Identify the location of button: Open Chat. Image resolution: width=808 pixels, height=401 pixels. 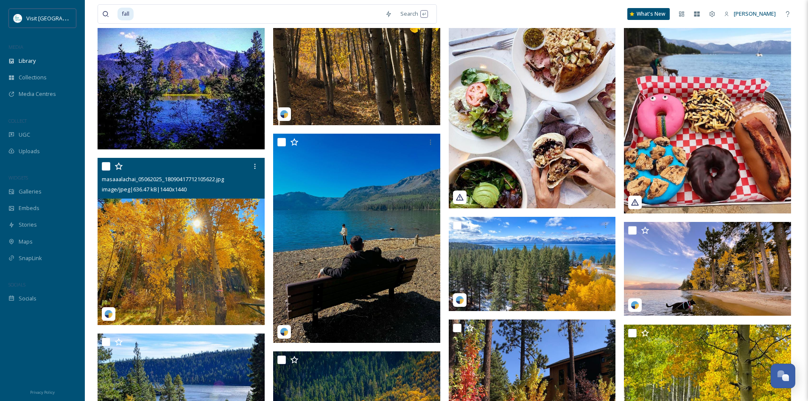
(783, 376).